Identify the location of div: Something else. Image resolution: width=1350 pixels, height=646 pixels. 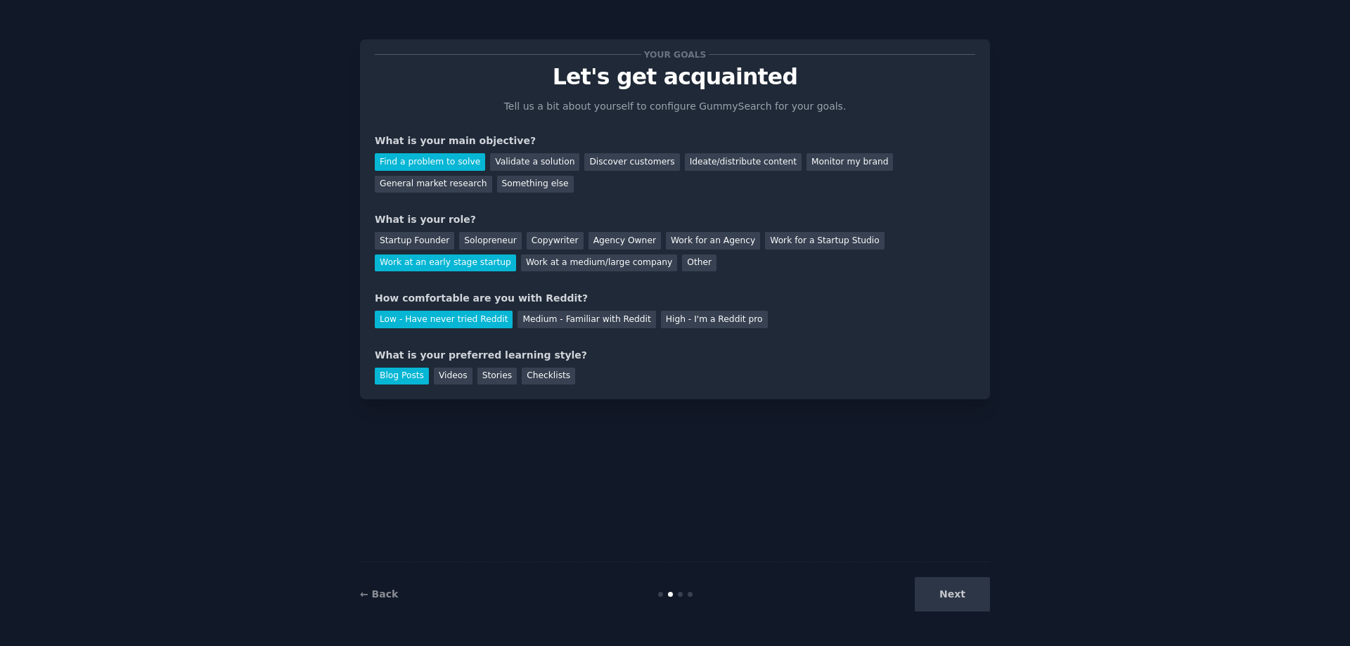
(535, 184).